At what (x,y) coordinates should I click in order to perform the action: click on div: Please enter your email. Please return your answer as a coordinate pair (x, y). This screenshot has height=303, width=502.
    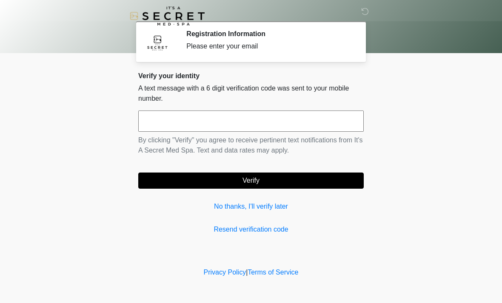
    Looking at the image, I should click on (268, 46).